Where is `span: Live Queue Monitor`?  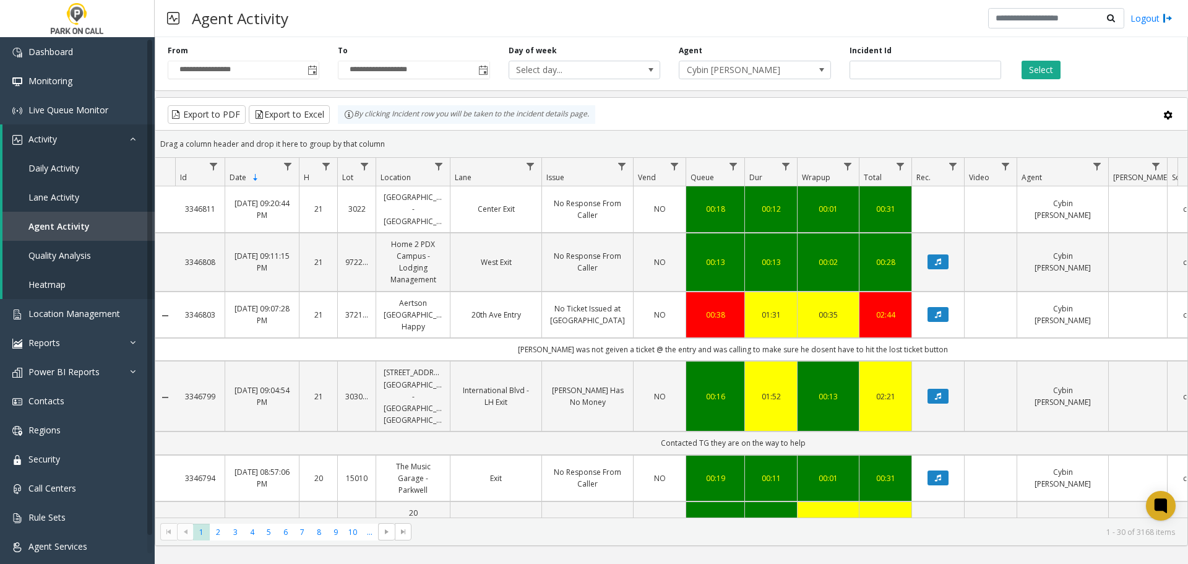 span: Live Queue Monitor is located at coordinates (68, 109).